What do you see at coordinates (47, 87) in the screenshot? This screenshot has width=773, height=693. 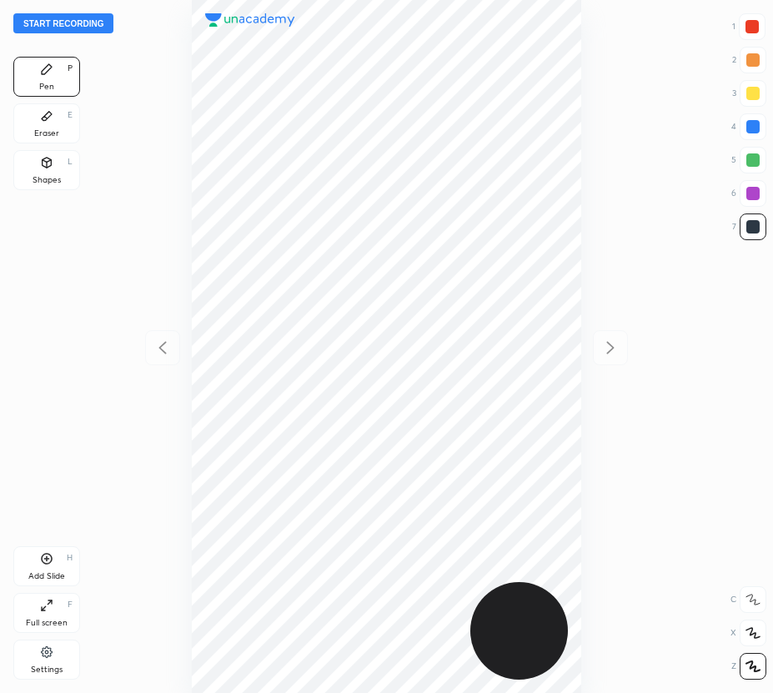 I see `div: Pen` at bounding box center [47, 87].